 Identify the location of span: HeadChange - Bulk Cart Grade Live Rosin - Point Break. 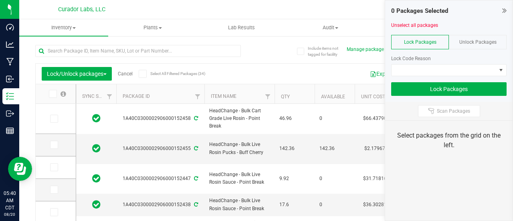
(239, 119).